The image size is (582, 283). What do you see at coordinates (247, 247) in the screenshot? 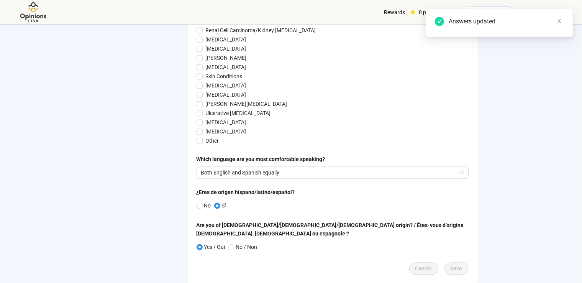
I see `p: No / Non` at bounding box center [247, 247].